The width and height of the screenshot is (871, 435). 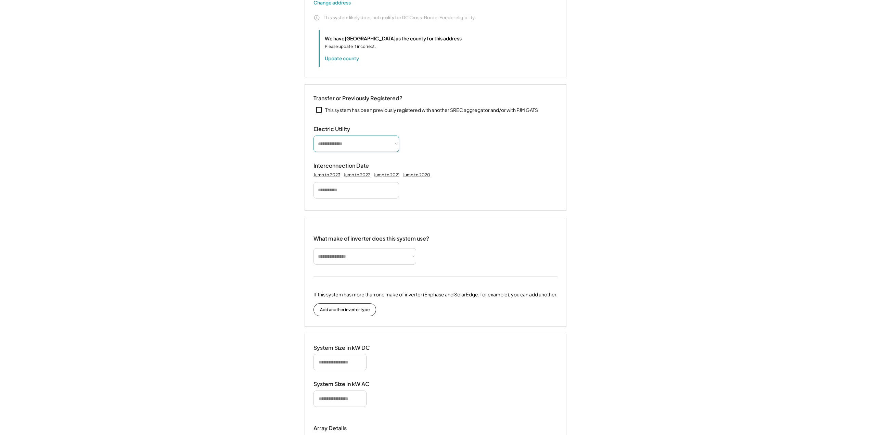 What do you see at coordinates (358, 98) in the screenshot?
I see `div: Transfer or Previously Registered?` at bounding box center [358, 98].